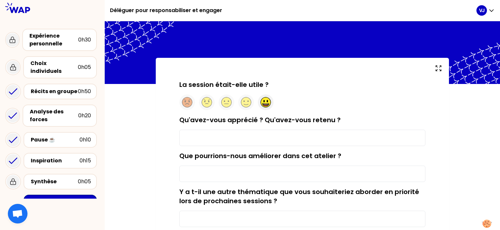  What do you see at coordinates (54, 182) in the screenshot?
I see `div: Synthèse` at bounding box center [54, 182].